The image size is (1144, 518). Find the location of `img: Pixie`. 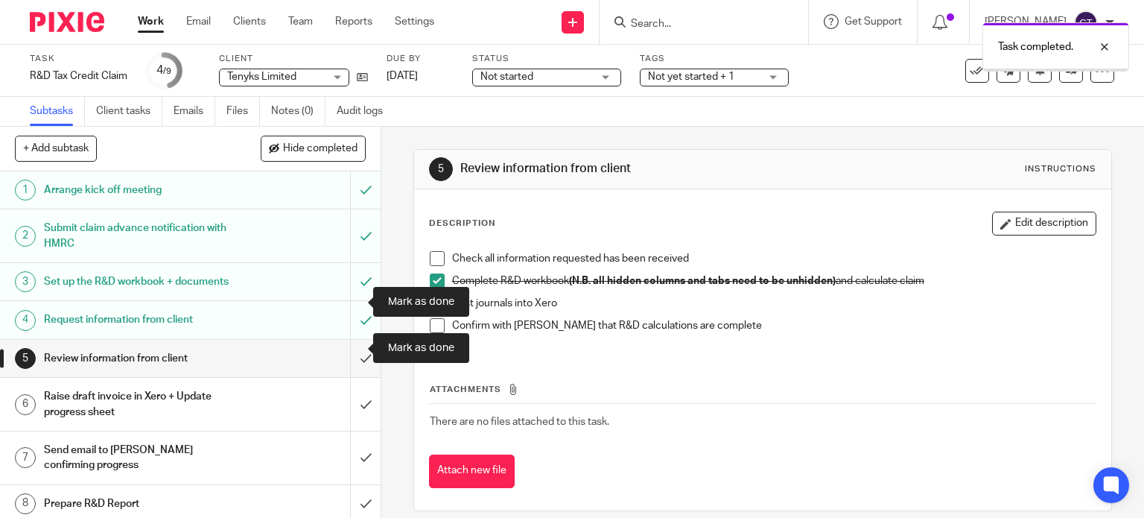

img: Pixie is located at coordinates (67, 22).